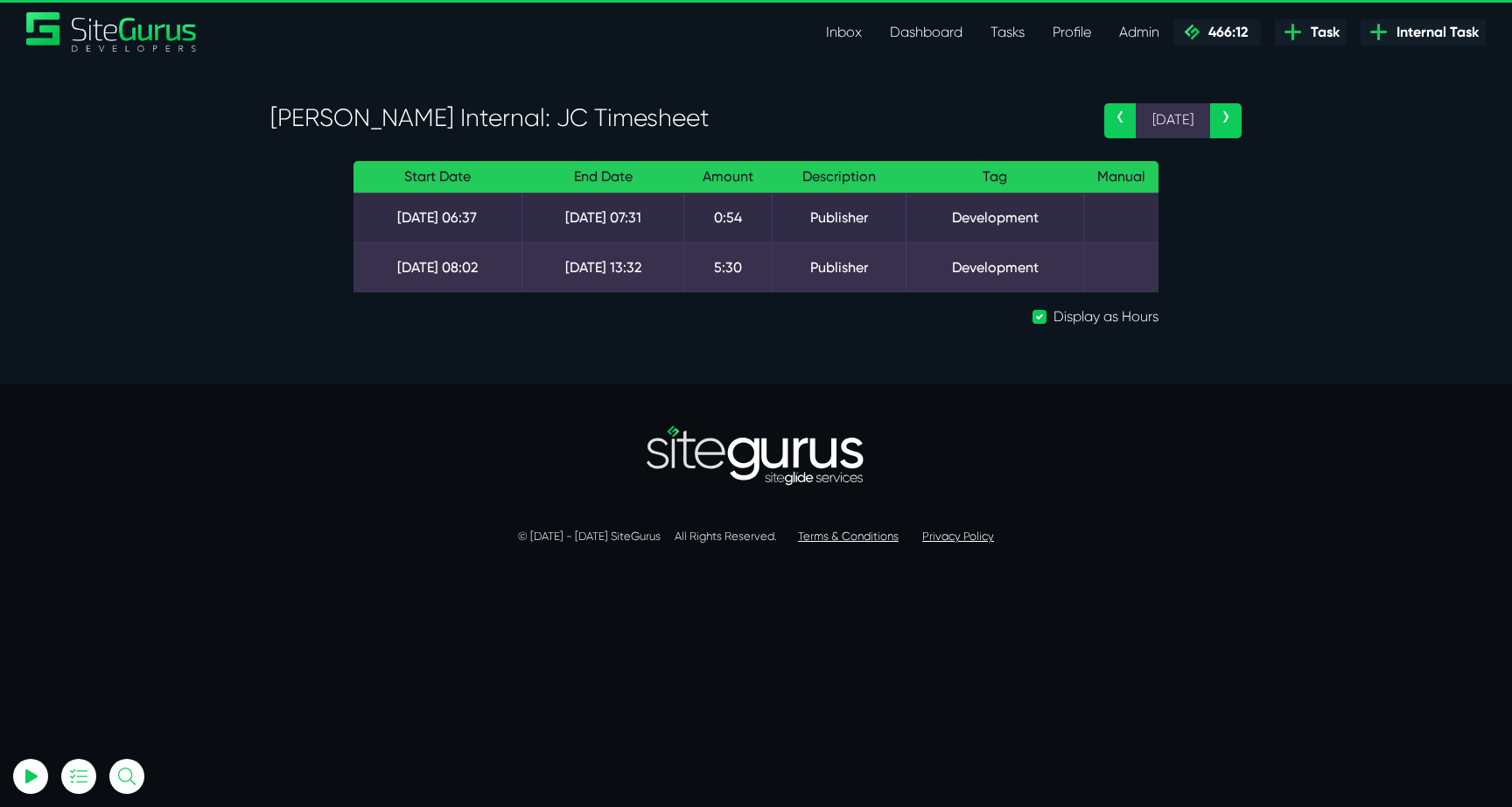  Describe the element at coordinates (1434, 32) in the screenshot. I see `span: Internal Task` at that location.